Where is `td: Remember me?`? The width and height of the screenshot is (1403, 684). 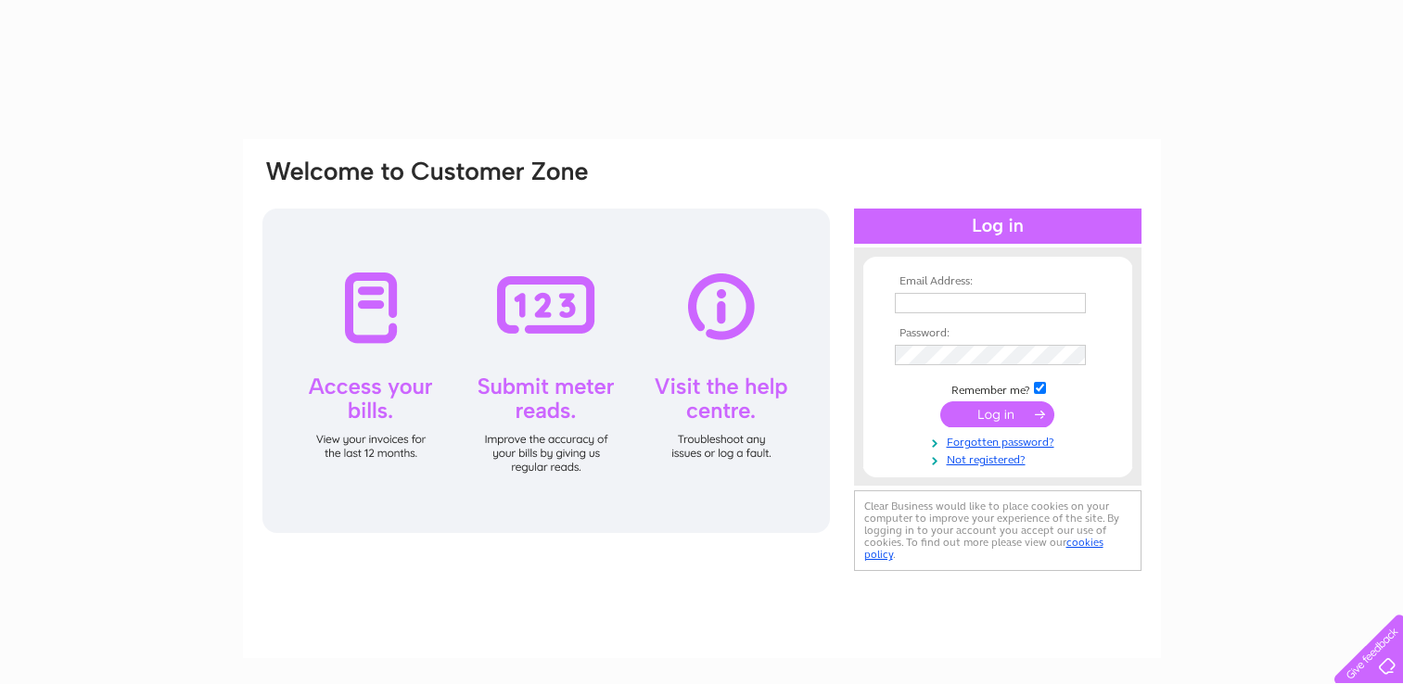
td: Remember me? is located at coordinates (998, 388).